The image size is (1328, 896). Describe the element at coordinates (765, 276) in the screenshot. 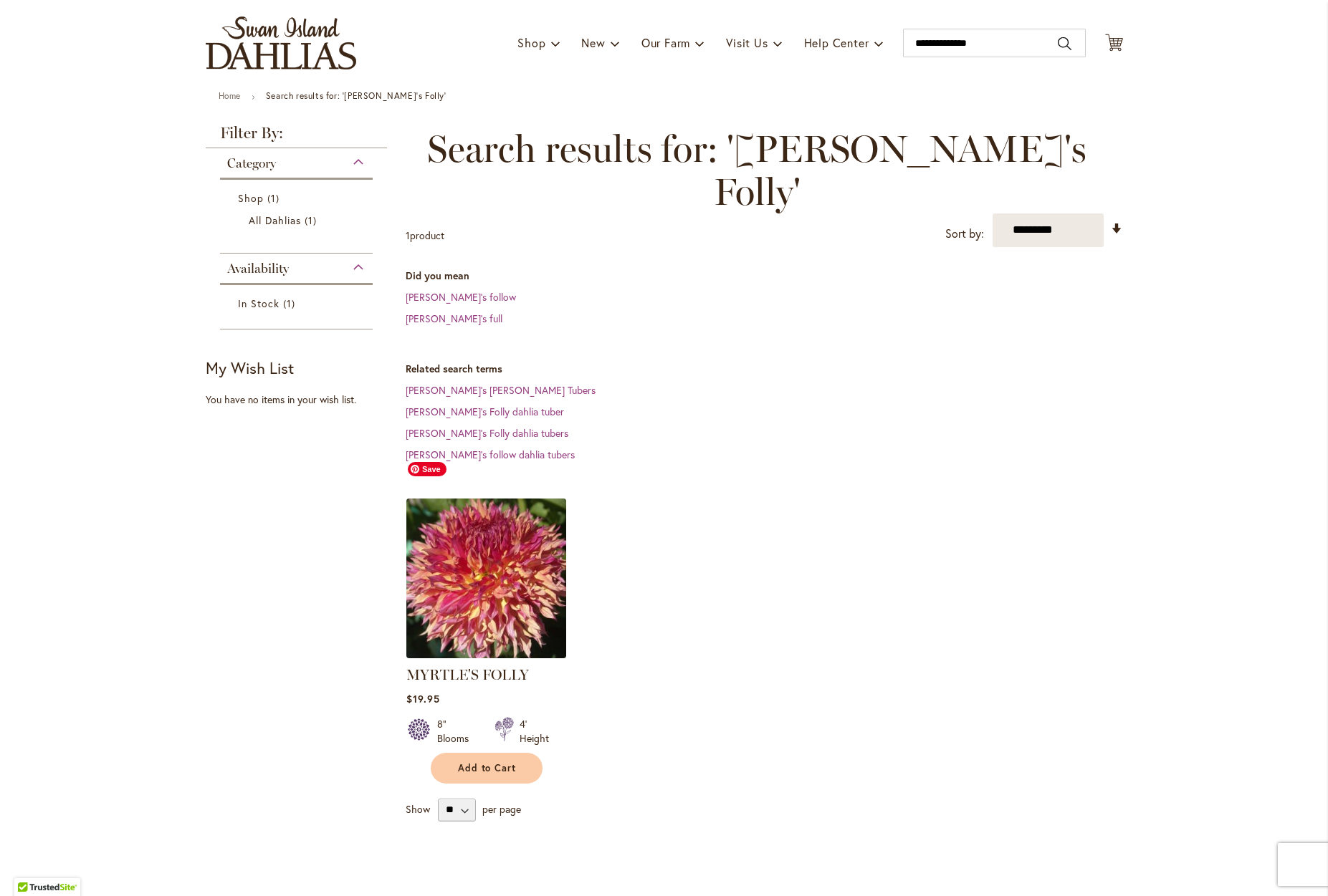

I see `dt: Did you mean` at that location.